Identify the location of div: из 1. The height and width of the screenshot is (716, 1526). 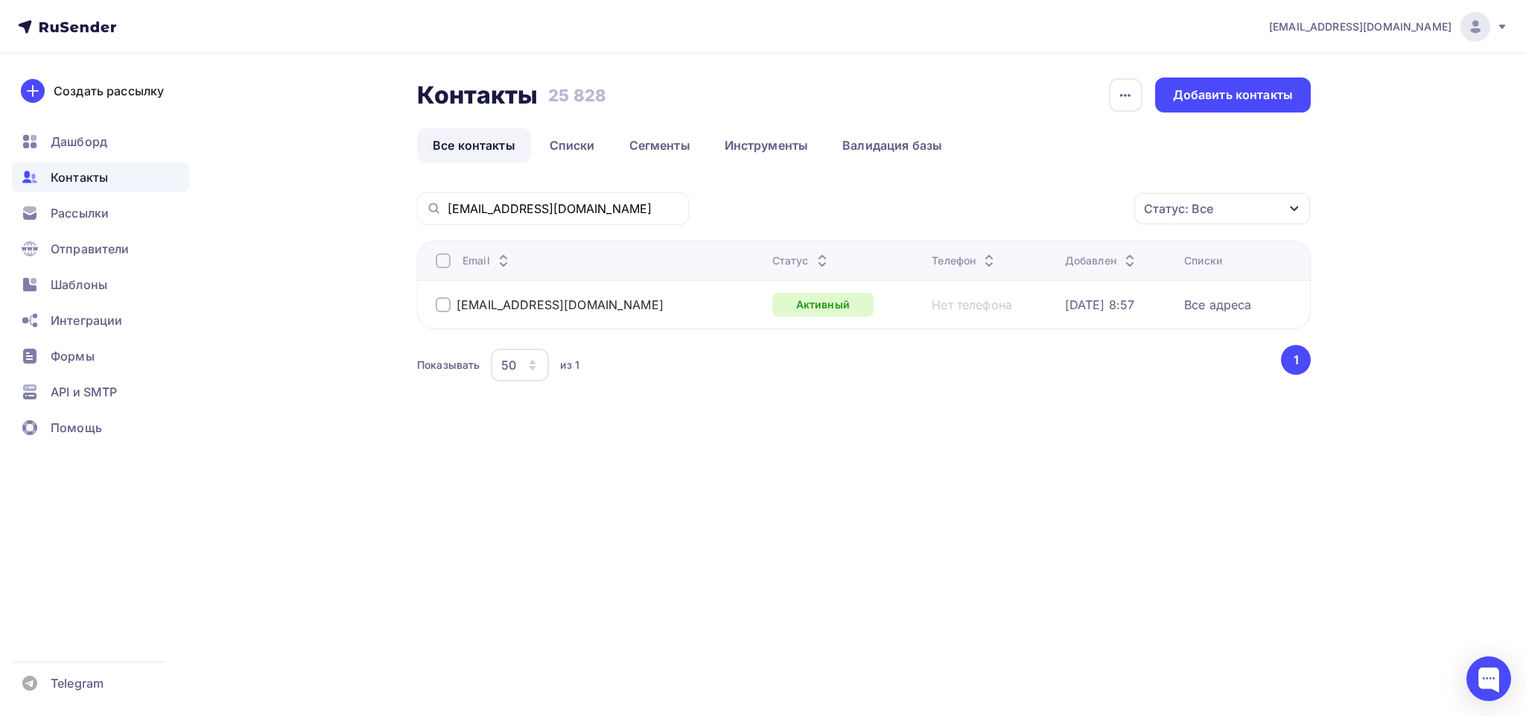
(570, 365).